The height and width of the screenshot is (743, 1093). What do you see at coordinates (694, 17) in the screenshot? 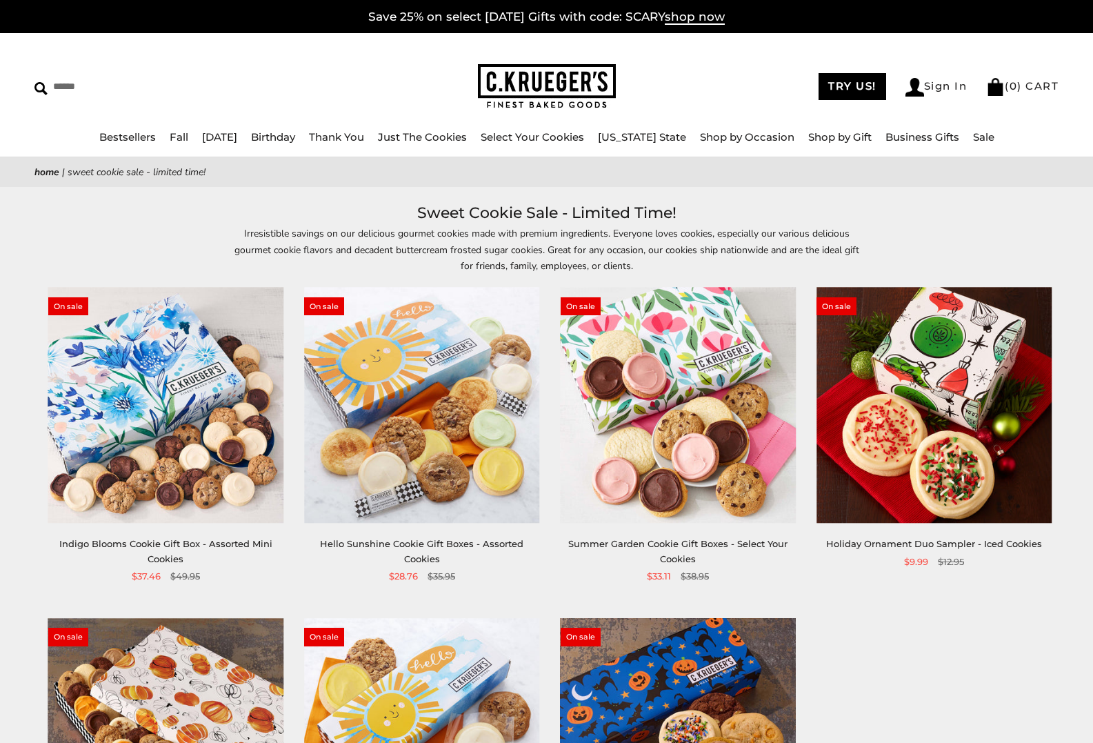
I see `span: shop now` at bounding box center [694, 17].